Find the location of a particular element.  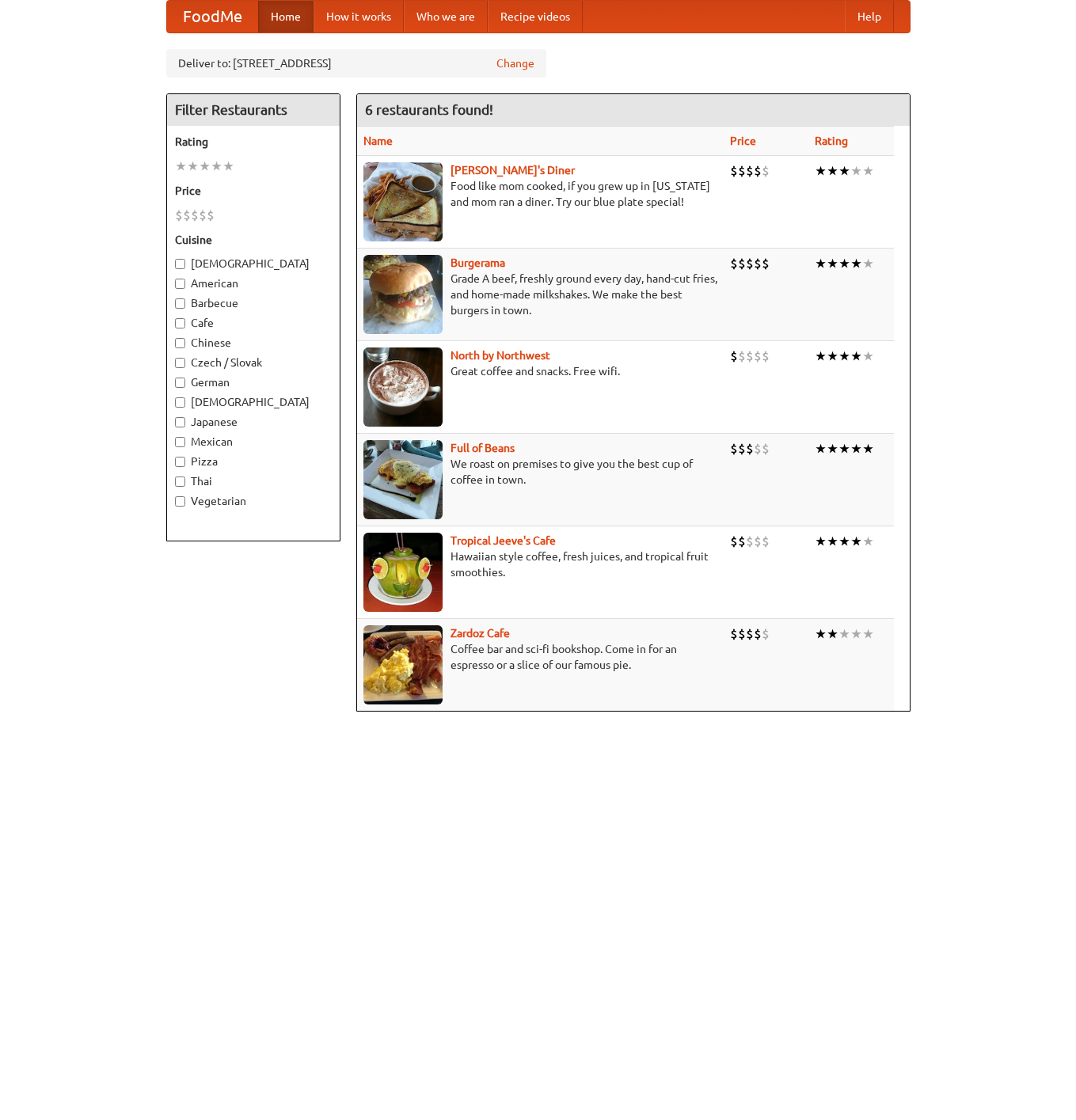

input: Cafe is located at coordinates (179, 323).